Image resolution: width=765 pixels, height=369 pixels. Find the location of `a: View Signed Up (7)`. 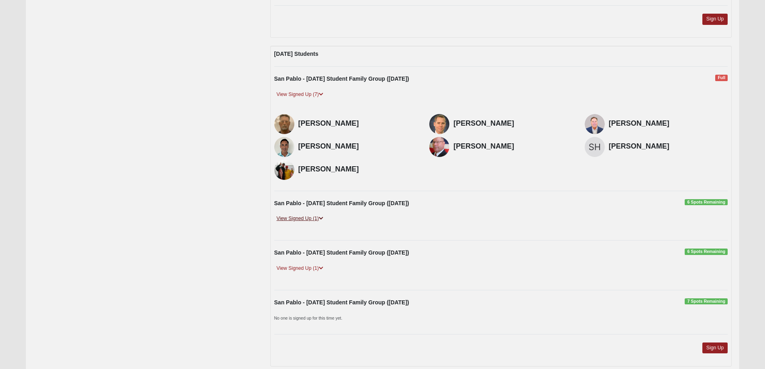

a: View Signed Up (7) is located at coordinates (300, 94).